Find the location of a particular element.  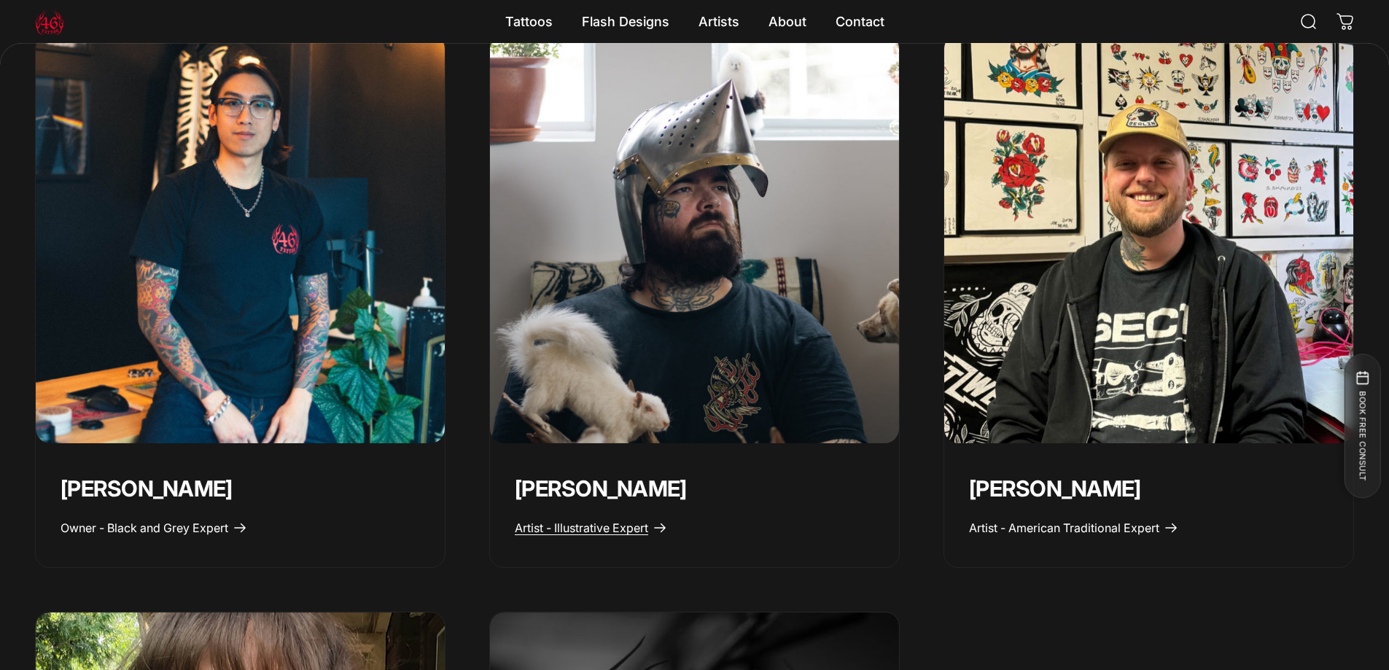

a: Owner - Black and Grey Expert is located at coordinates (154, 528).